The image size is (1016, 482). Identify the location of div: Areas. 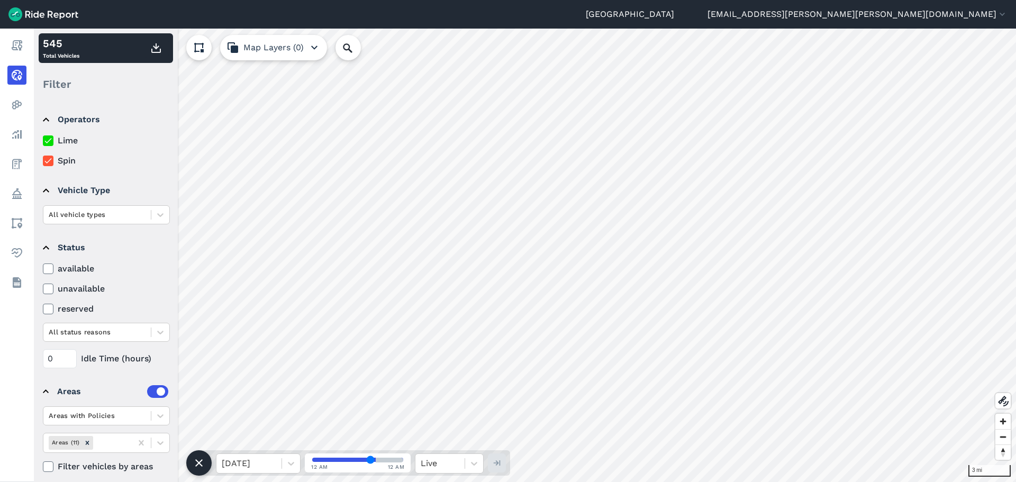
(113, 392).